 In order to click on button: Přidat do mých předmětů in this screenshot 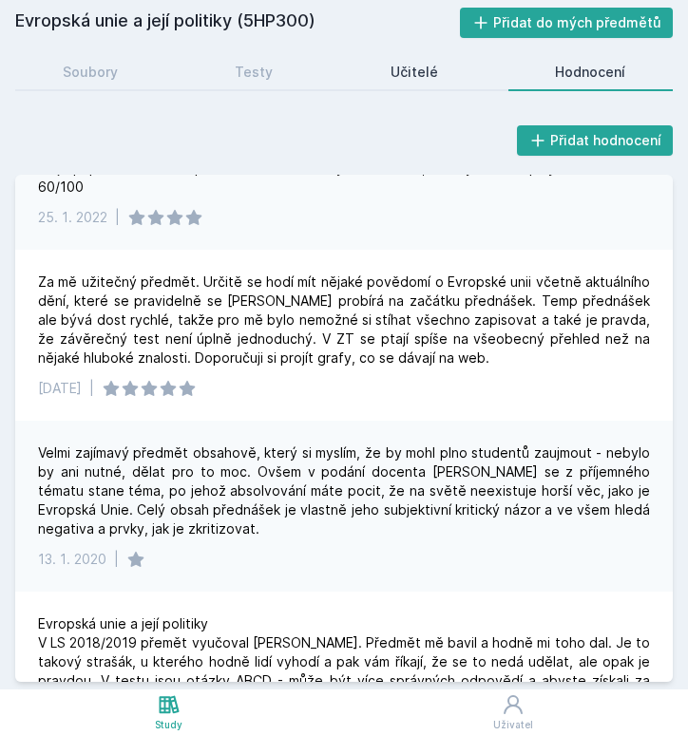, I will do `click(566, 23)`.